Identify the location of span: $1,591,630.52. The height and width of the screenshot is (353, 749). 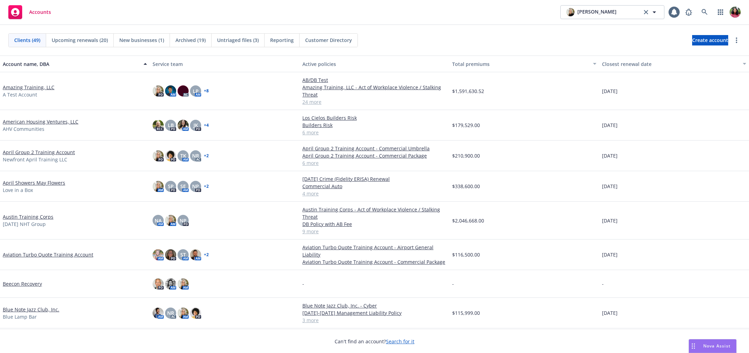
(468, 91).